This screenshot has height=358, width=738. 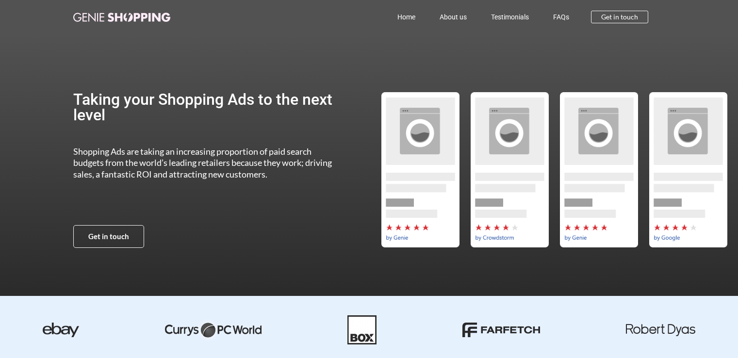 What do you see at coordinates (61, 330) in the screenshot?
I see `img: ebay-dark` at bounding box center [61, 330].